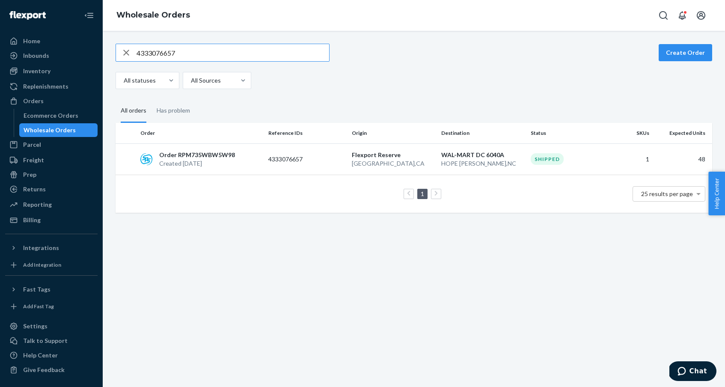  What do you see at coordinates (51, 101) in the screenshot?
I see `a: Orders` at bounding box center [51, 101].